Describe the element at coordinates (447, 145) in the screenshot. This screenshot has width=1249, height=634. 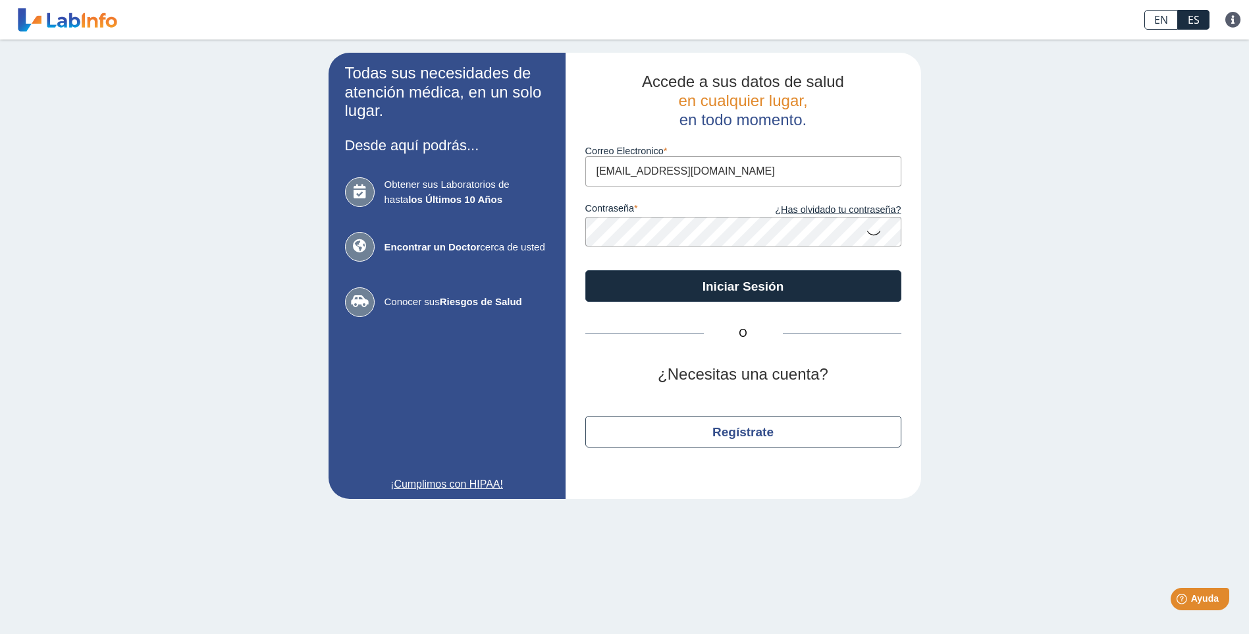
I see `h3: Desde aquí podrás...` at that location.